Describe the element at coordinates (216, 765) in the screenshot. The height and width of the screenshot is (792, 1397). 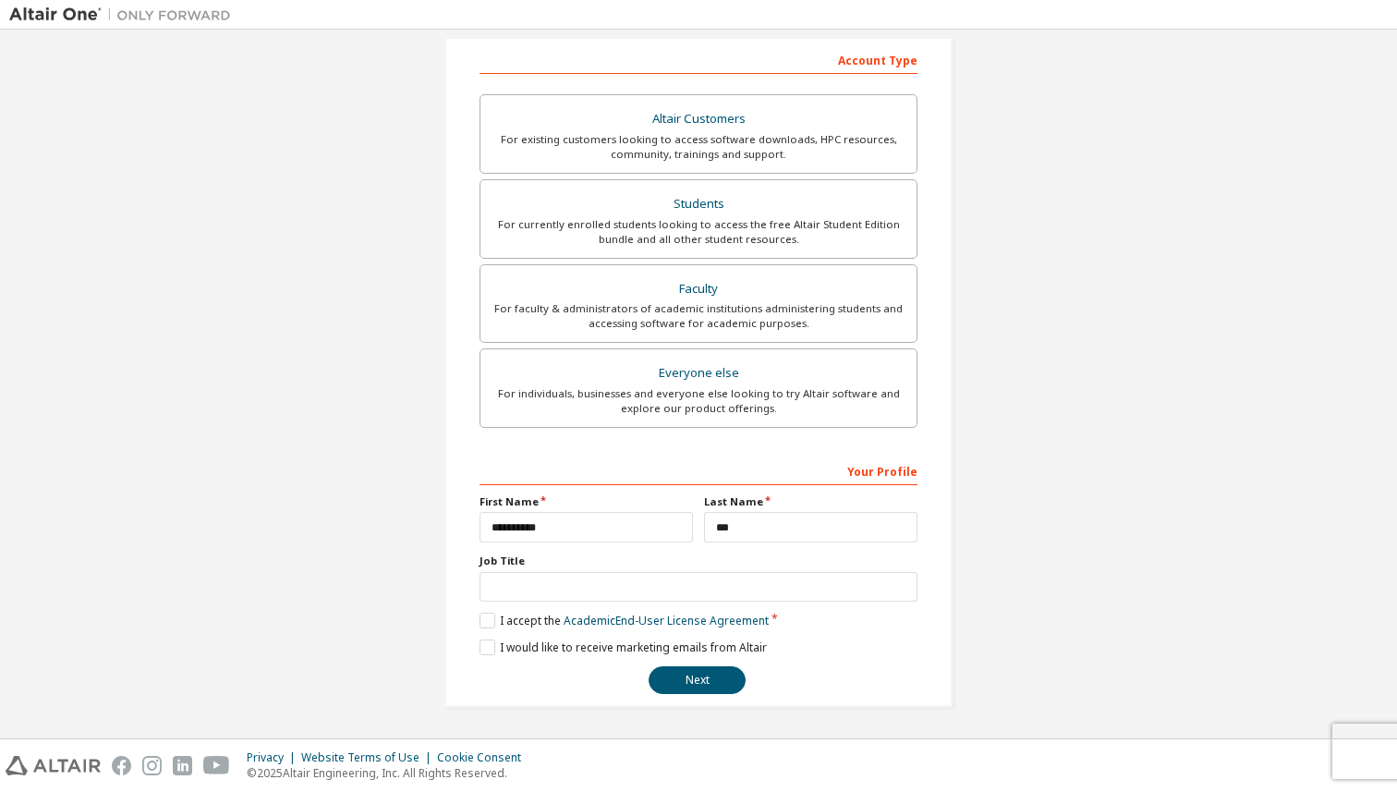
I see `img: youtube.svg` at that location.